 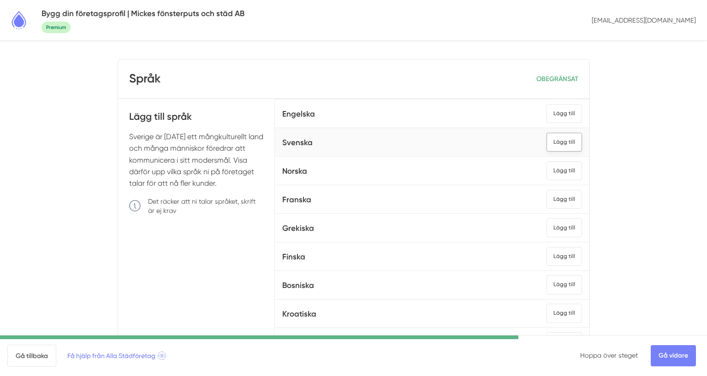 I want to click on img: Alla Städföretag, so click(x=19, y=20).